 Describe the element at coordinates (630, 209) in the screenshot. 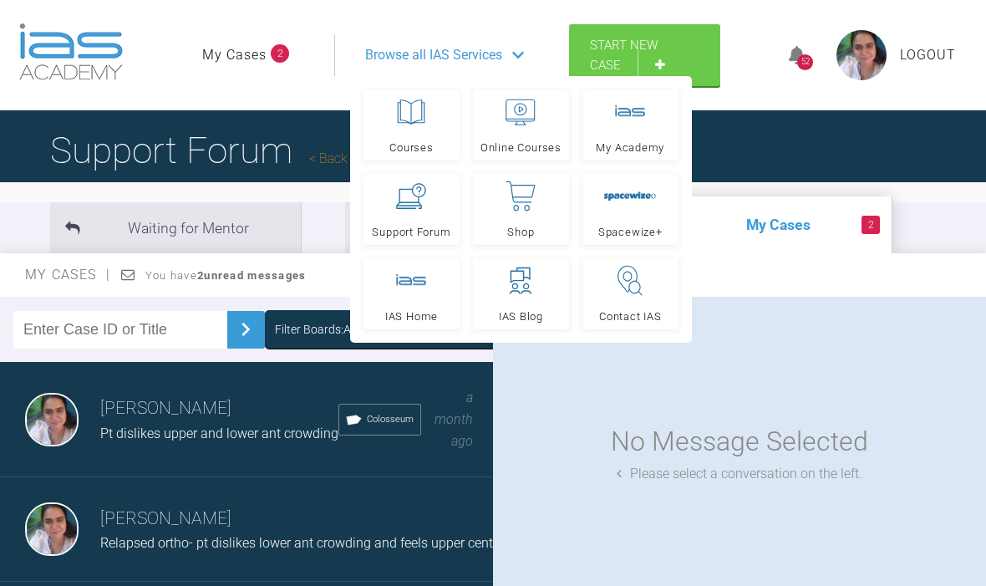

I see `a: Spacewize+` at that location.